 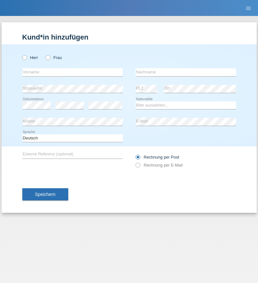 I want to click on label: Rechnung per Post, so click(x=157, y=157).